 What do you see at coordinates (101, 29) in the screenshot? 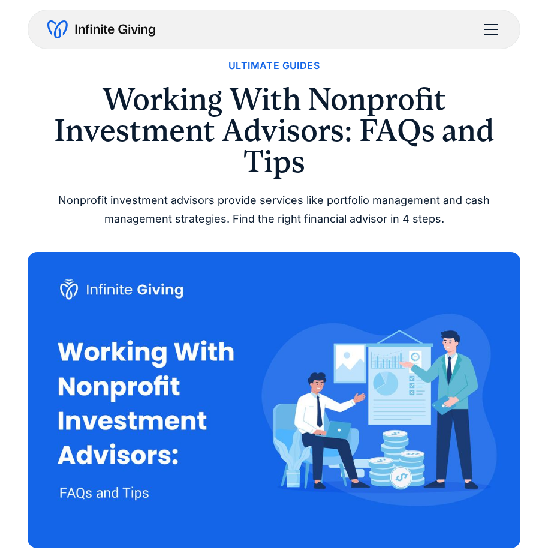
I see `a: home` at bounding box center [101, 29].